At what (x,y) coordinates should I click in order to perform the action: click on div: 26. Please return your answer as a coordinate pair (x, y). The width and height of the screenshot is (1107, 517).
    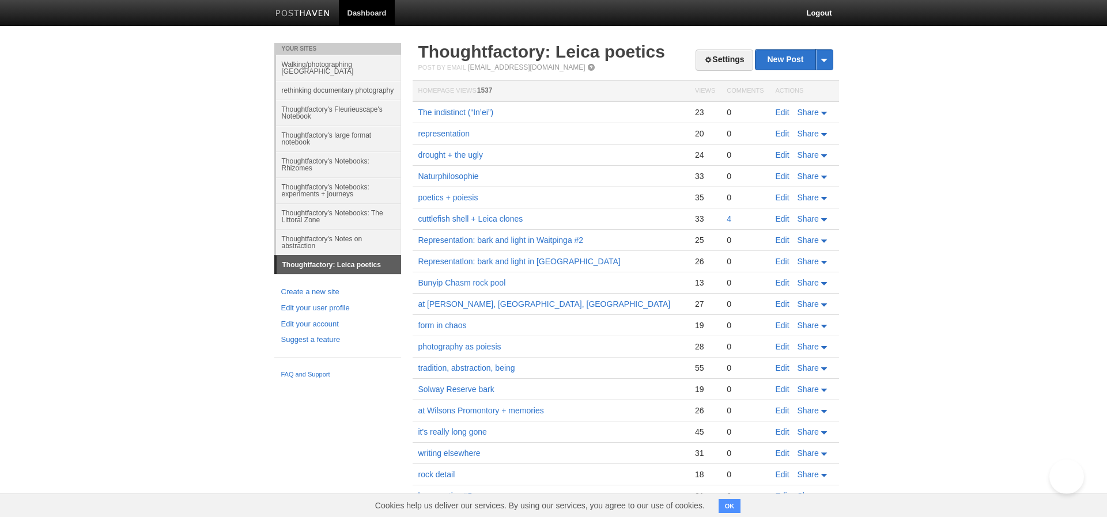
    Looking at the image, I should click on (705, 262).